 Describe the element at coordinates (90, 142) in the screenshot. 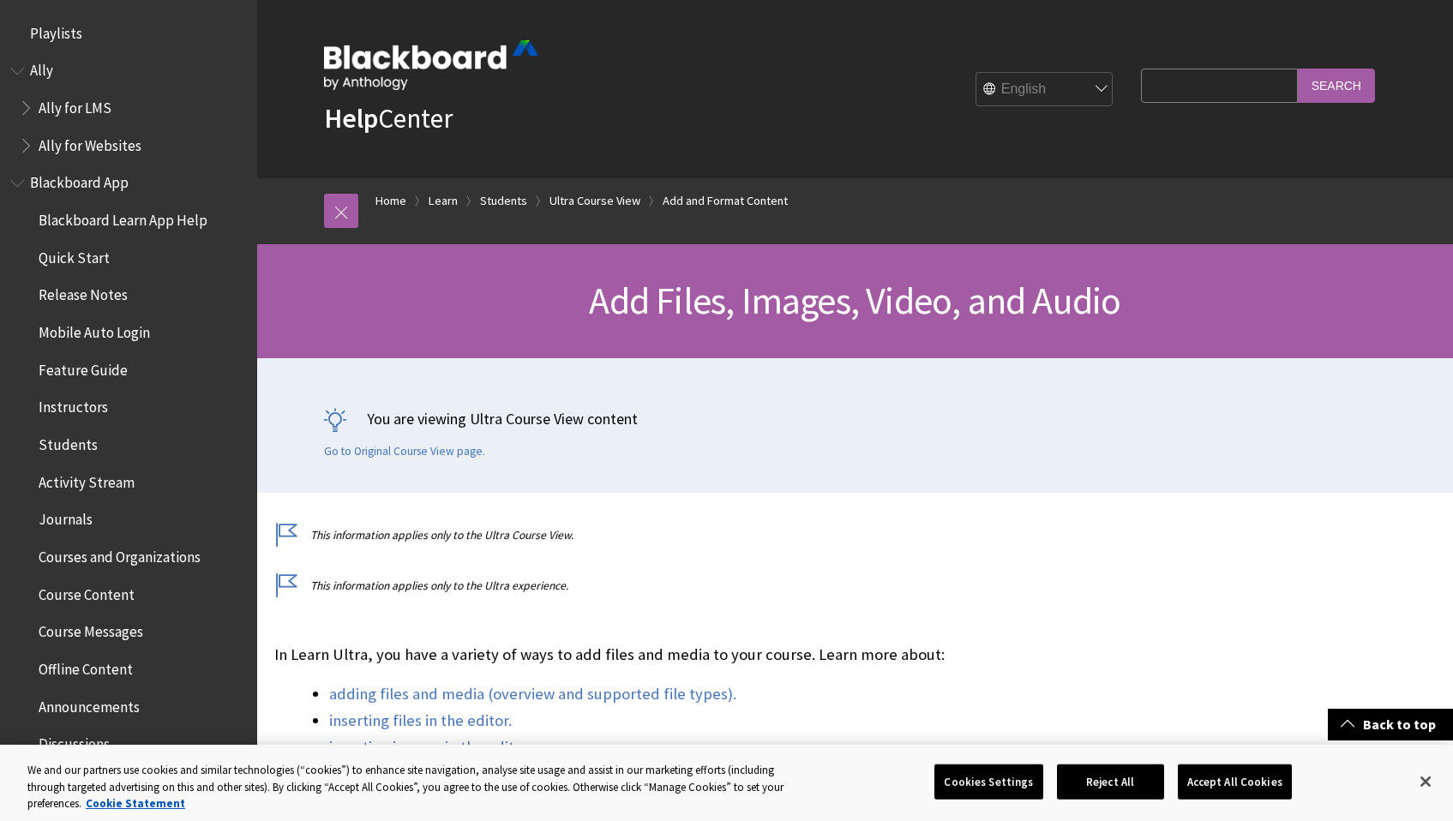

I see `span: Ally for Websites` at that location.